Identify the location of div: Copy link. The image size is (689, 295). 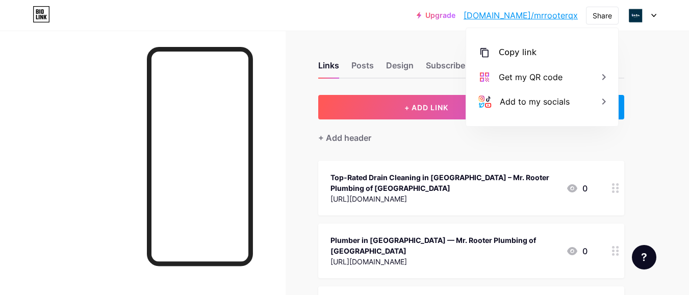
(518, 53).